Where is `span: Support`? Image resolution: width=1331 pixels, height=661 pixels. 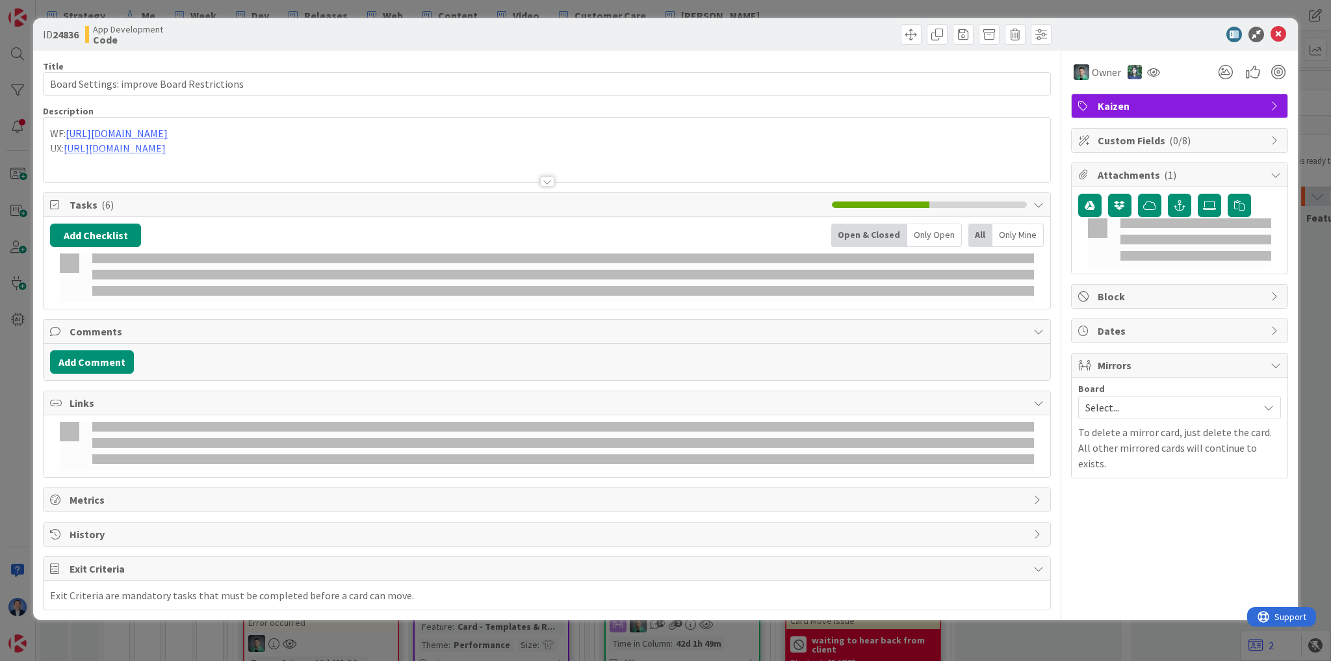
span: Support is located at coordinates (43, 10).